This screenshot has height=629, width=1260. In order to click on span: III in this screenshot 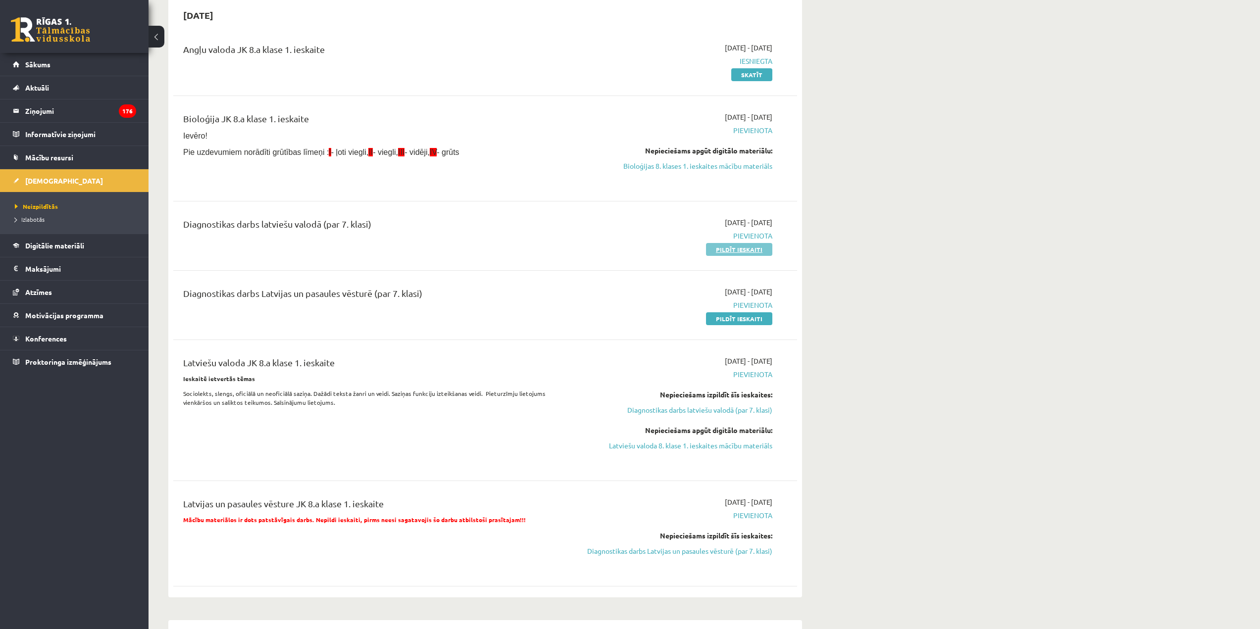, I will do `click(401, 152)`.